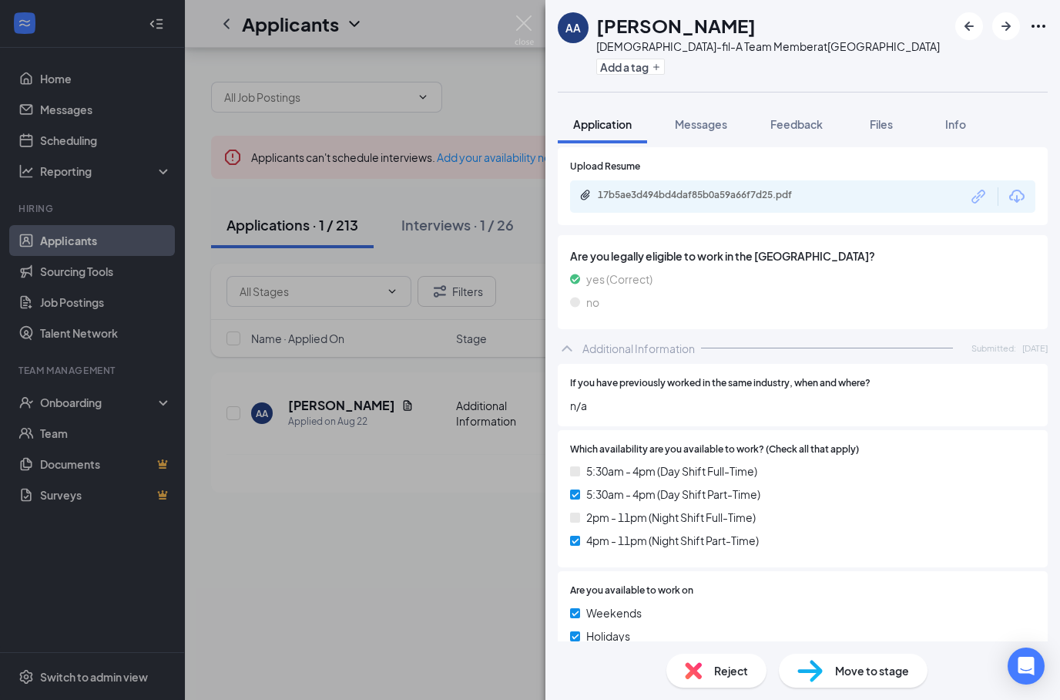  I want to click on div: Open Intercom Messenger, so click(1026, 666).